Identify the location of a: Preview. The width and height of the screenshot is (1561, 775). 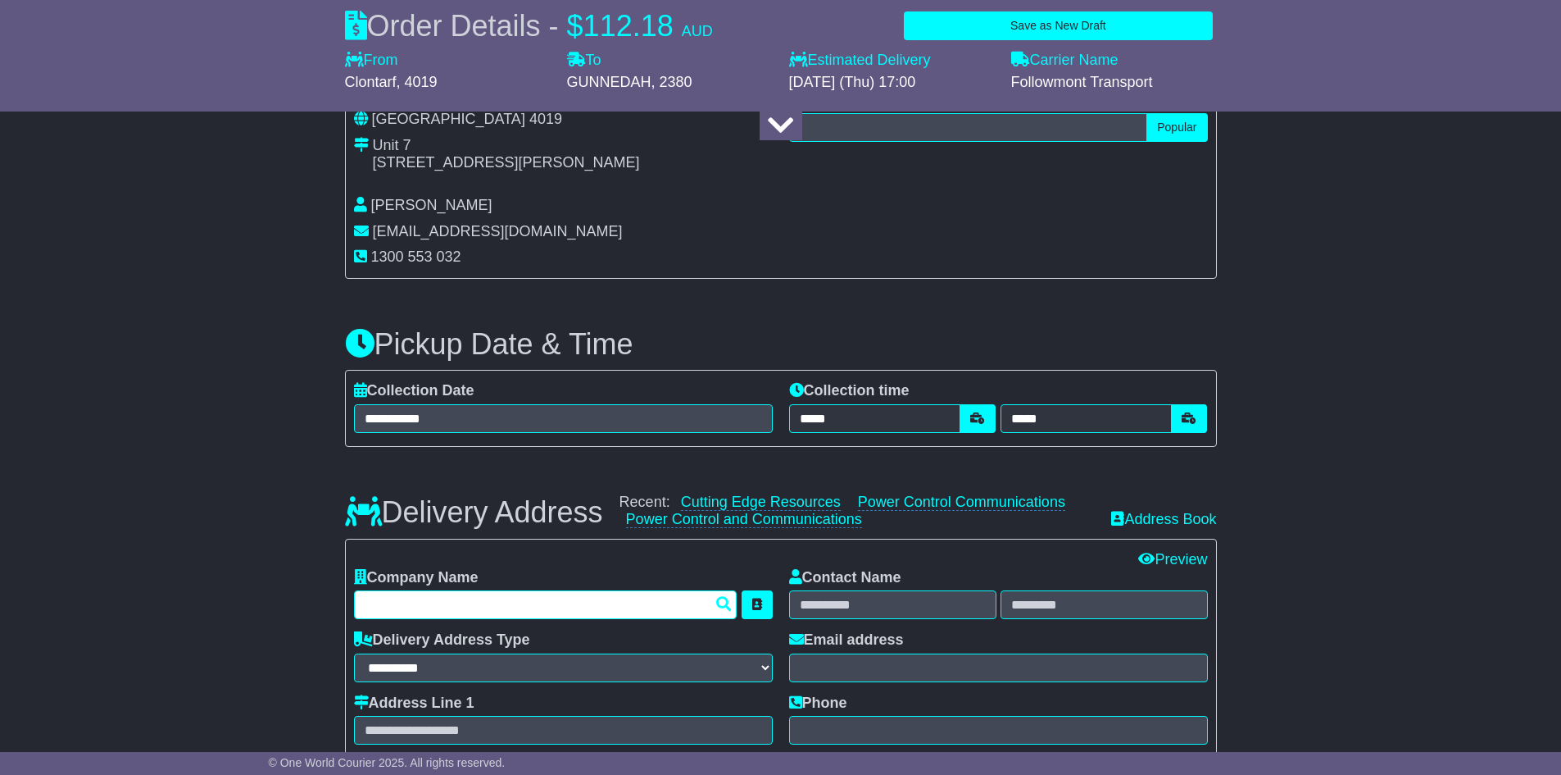
(1173, 559).